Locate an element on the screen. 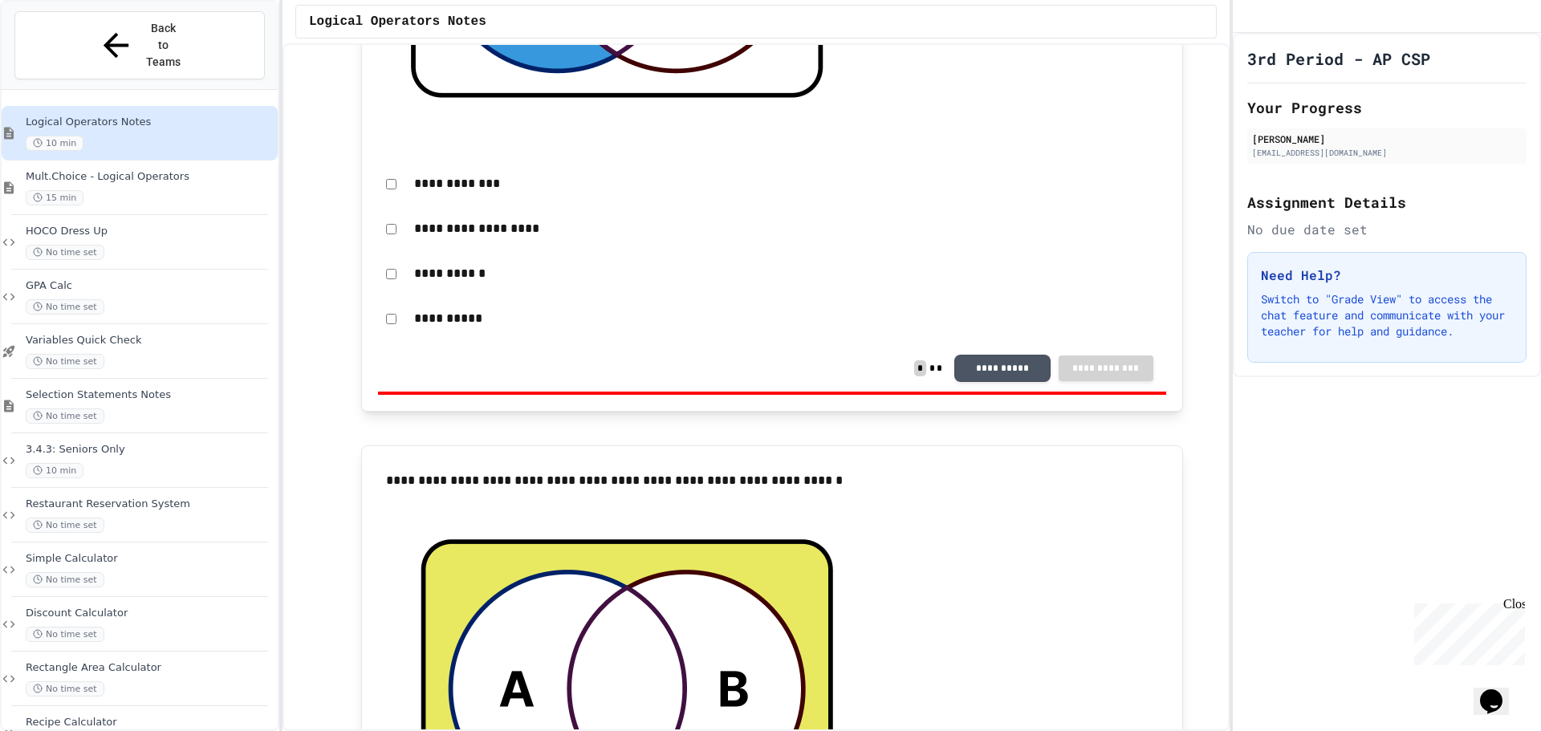 This screenshot has height=731, width=1541. h2: Your Progress is located at coordinates (1387, 108).